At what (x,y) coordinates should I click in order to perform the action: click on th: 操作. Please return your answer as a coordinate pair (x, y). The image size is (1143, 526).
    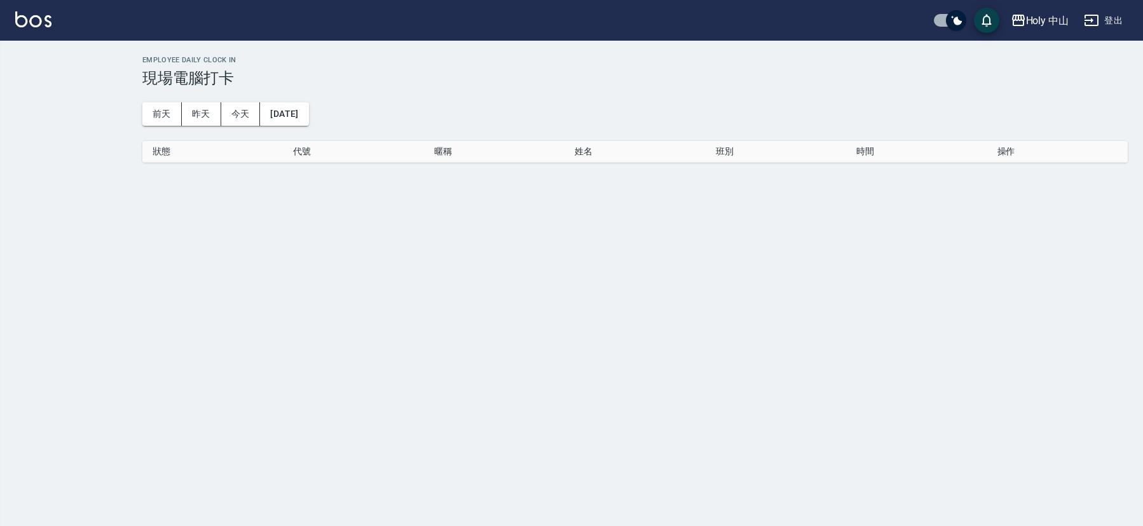
    Looking at the image, I should click on (1057, 152).